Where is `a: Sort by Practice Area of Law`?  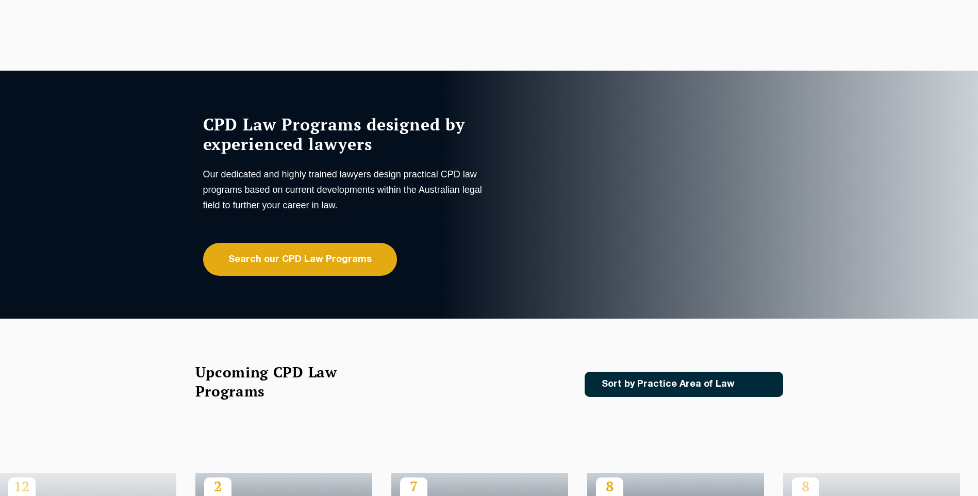
a: Sort by Practice Area of Law is located at coordinates (683, 384).